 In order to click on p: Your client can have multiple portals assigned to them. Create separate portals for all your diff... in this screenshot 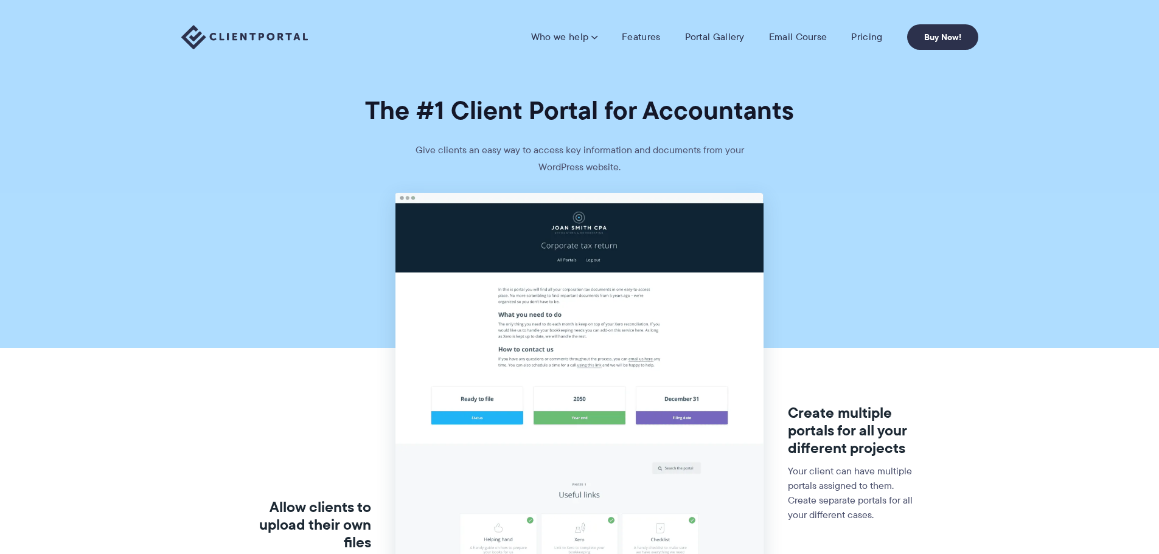, I will do `click(854, 493)`.